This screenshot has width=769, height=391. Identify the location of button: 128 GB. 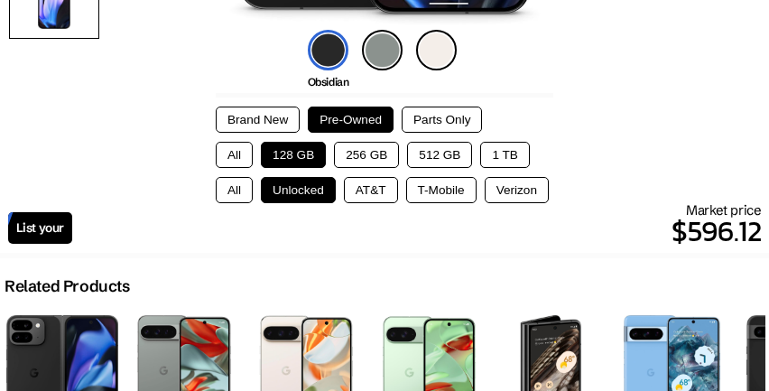
(293, 154).